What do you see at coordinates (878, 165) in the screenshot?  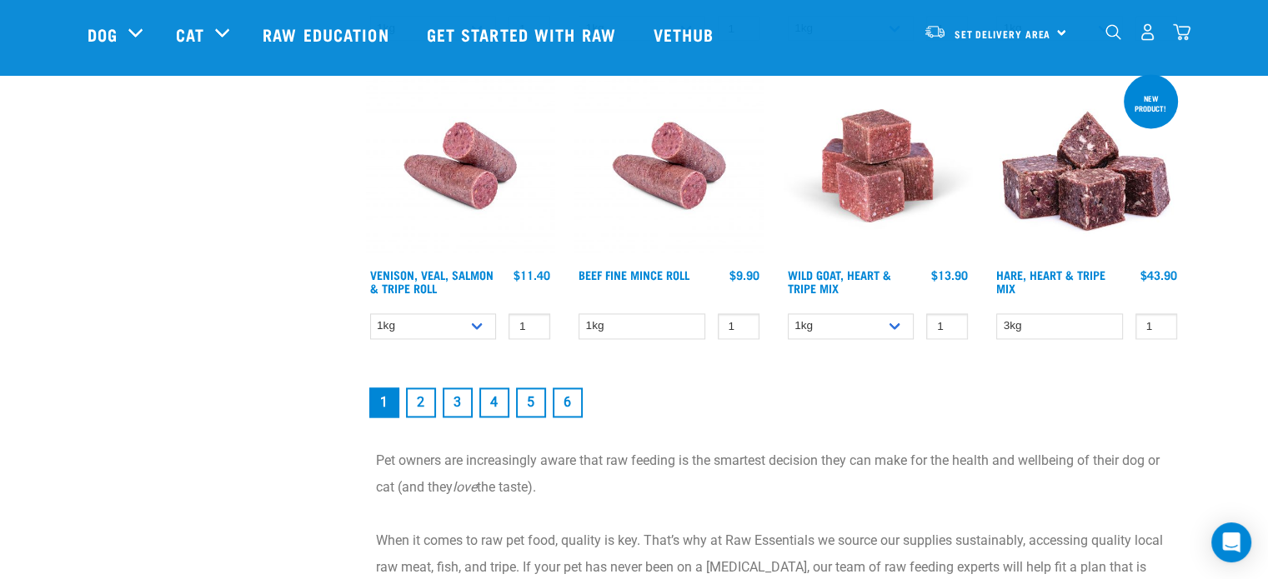 I see `img: Goat Heart Tripe 8451` at bounding box center [878, 165].